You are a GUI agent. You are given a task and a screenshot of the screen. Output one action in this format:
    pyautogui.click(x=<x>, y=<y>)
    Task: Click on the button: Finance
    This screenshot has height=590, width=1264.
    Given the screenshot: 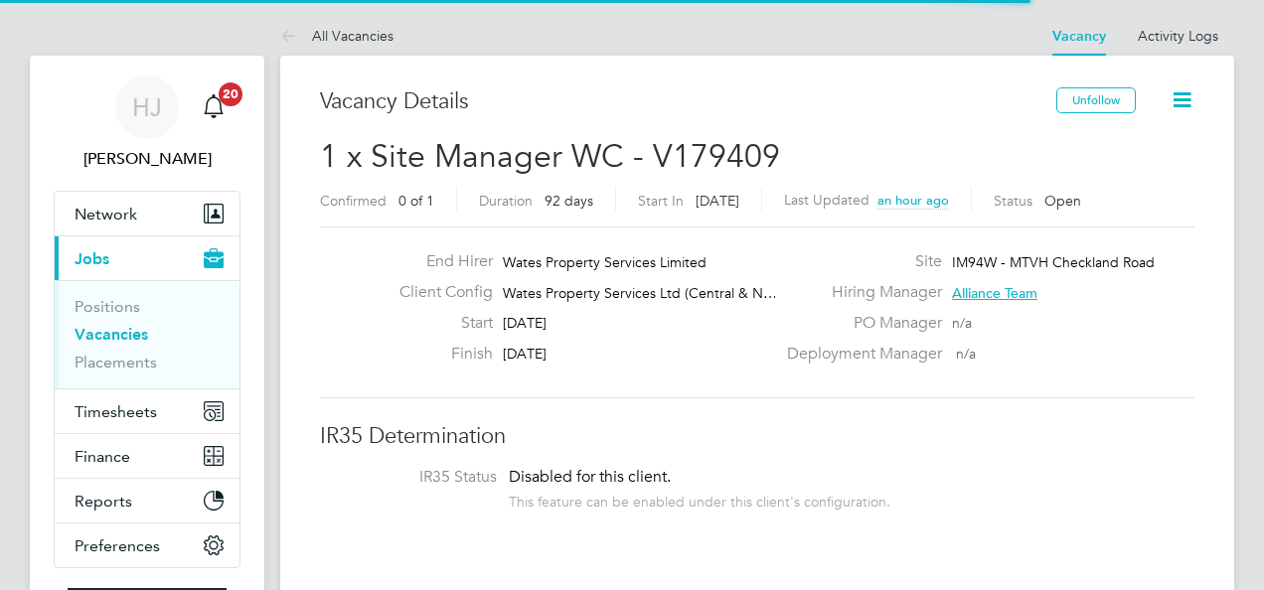 What is the action you would take?
    pyautogui.click(x=147, y=456)
    